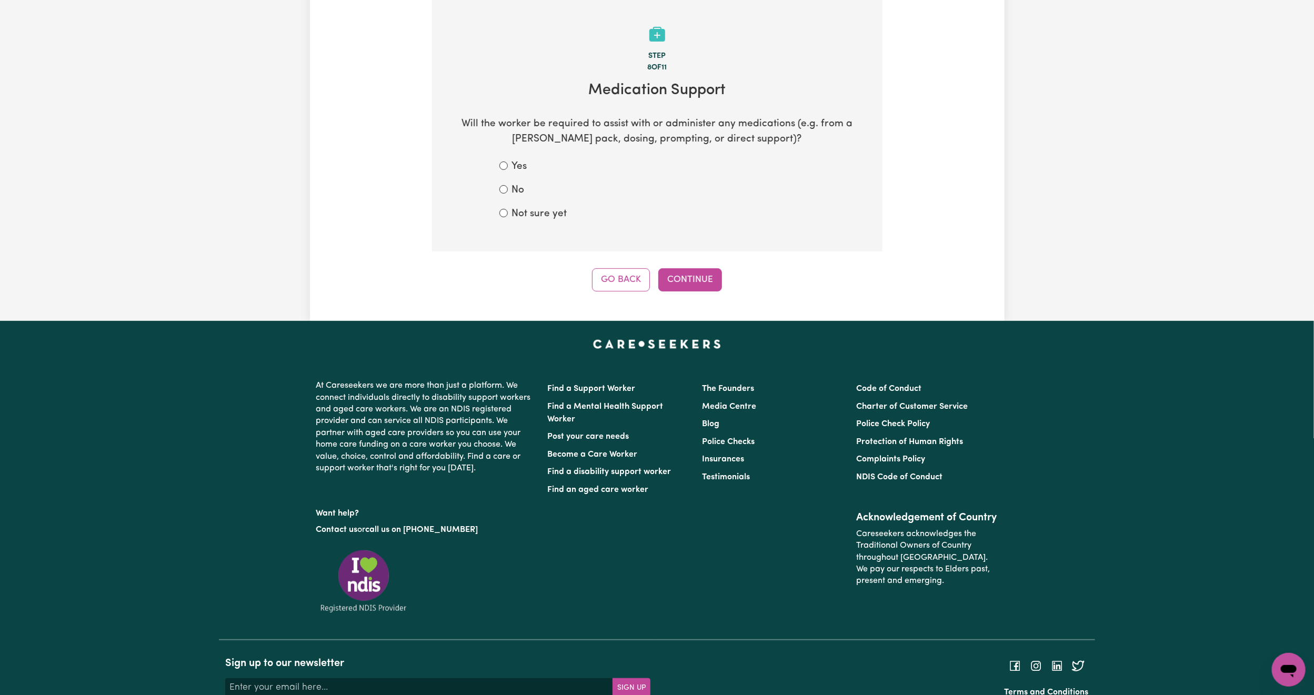 This screenshot has height=695, width=1314. Describe the element at coordinates (657, 344) in the screenshot. I see `a: Careseekers home page` at that location.